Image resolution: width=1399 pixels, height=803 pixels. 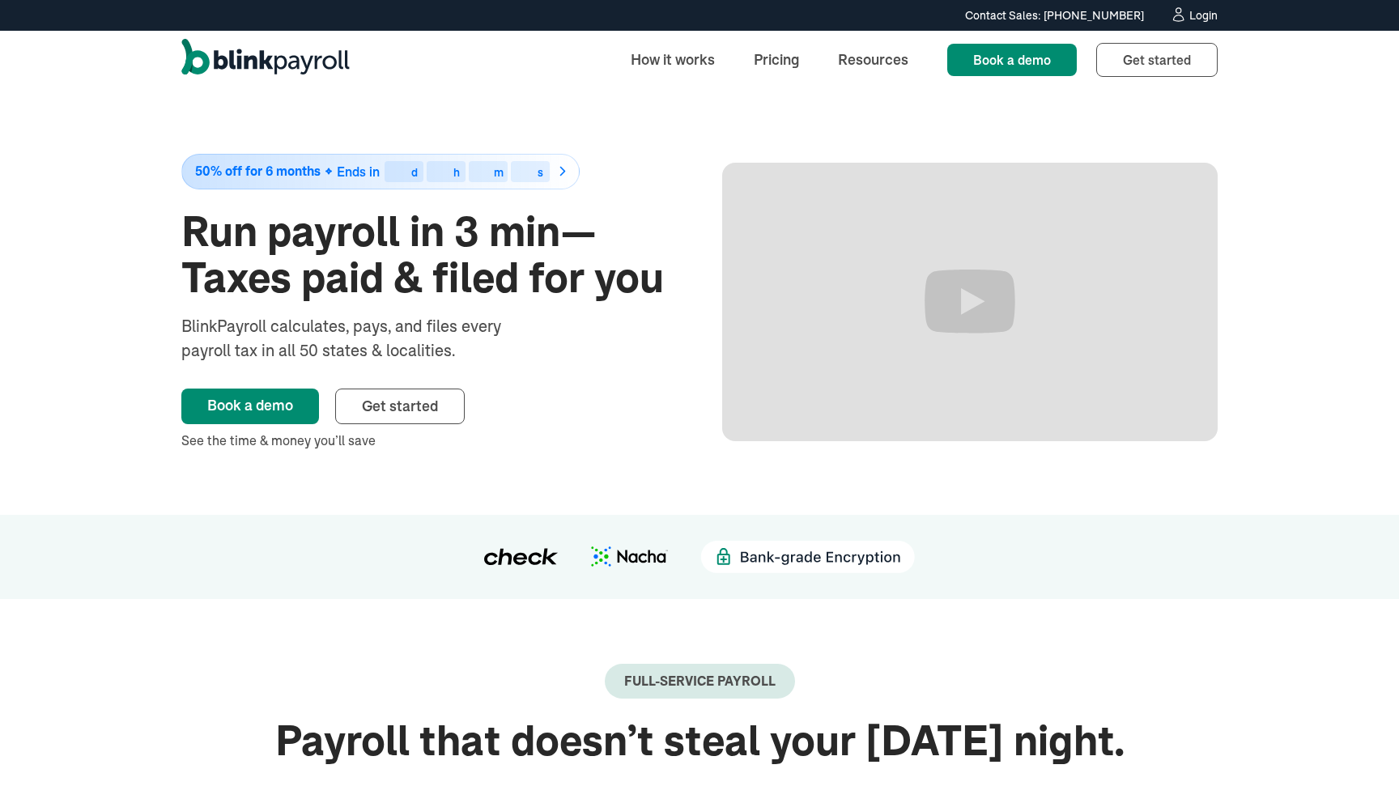 What do you see at coordinates (363, 338) in the screenshot?
I see `div: BlinkPayroll calculates, pays, and files every payroll tax in all 50 states & localities.` at bounding box center [363, 338].